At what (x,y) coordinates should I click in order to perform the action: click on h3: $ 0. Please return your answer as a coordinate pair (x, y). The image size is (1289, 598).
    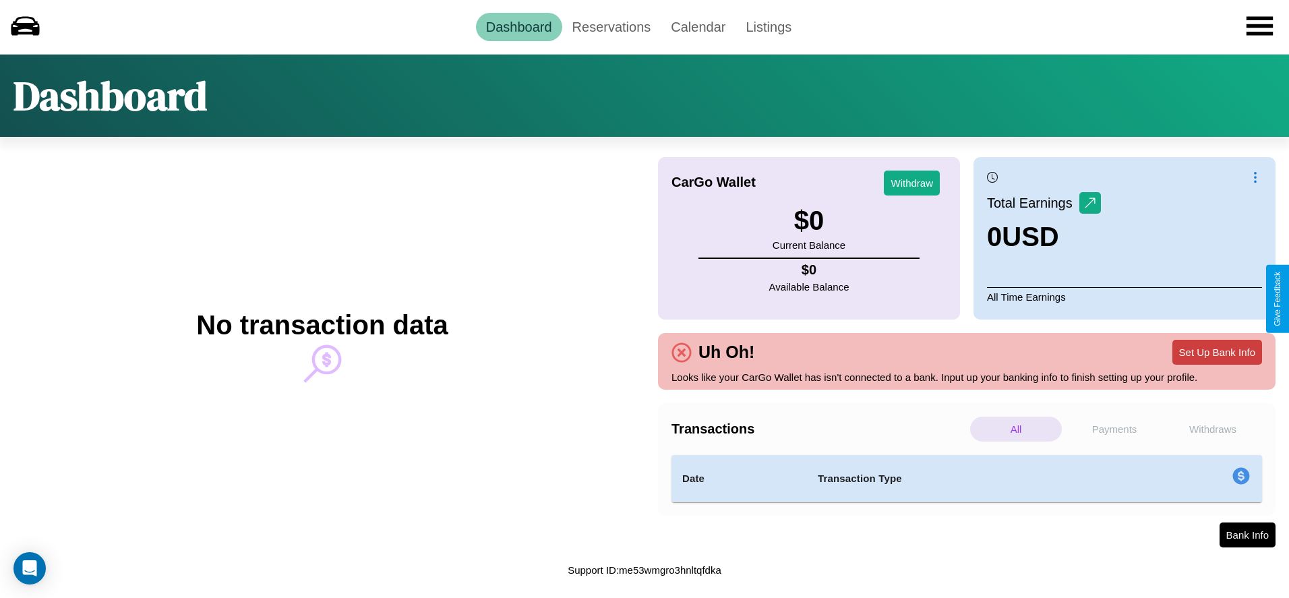
    Looking at the image, I should click on (809, 220).